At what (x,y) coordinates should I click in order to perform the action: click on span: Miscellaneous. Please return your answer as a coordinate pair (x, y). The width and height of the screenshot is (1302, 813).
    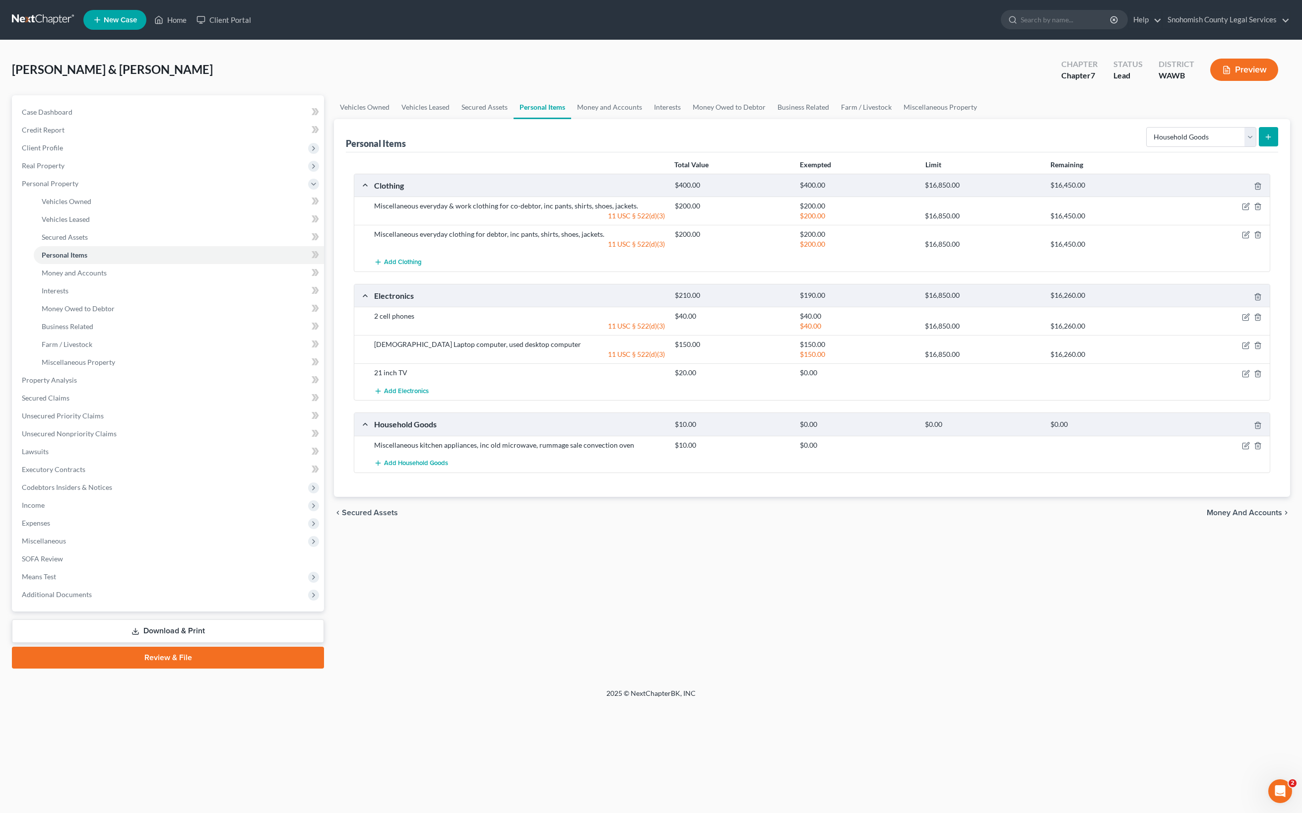
    Looking at the image, I should click on (44, 540).